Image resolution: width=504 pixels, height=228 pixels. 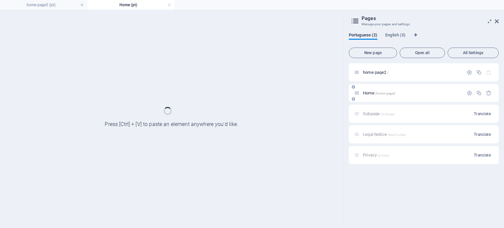 What do you see at coordinates (430, 18) in the screenshot?
I see `h2: Pages` at bounding box center [430, 18].